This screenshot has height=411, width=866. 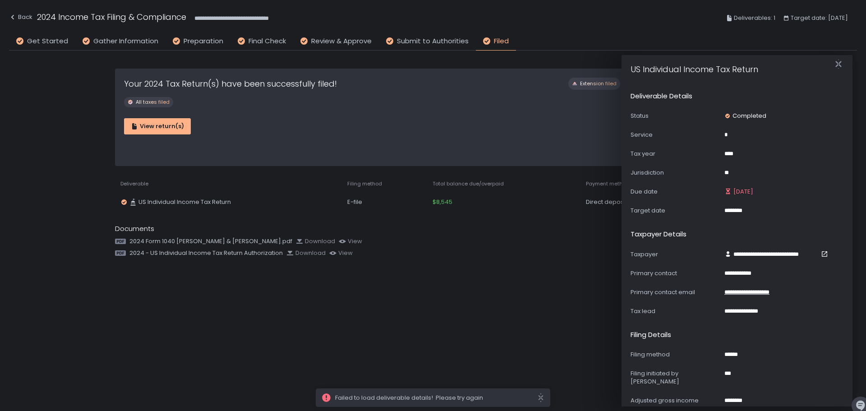 I want to click on h2: Filing details, so click(x=651, y=335).